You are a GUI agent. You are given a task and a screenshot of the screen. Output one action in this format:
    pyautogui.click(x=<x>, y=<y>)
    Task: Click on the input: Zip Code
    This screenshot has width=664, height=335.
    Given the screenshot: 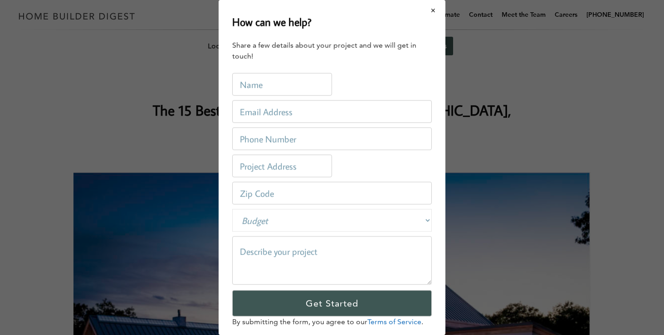 What is the action you would take?
    pyautogui.click(x=332, y=193)
    